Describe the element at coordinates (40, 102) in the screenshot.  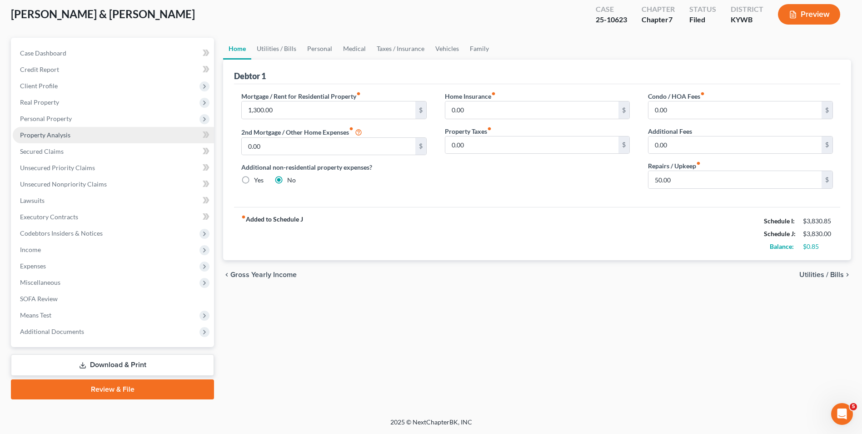
I see `span: Real Property` at that location.